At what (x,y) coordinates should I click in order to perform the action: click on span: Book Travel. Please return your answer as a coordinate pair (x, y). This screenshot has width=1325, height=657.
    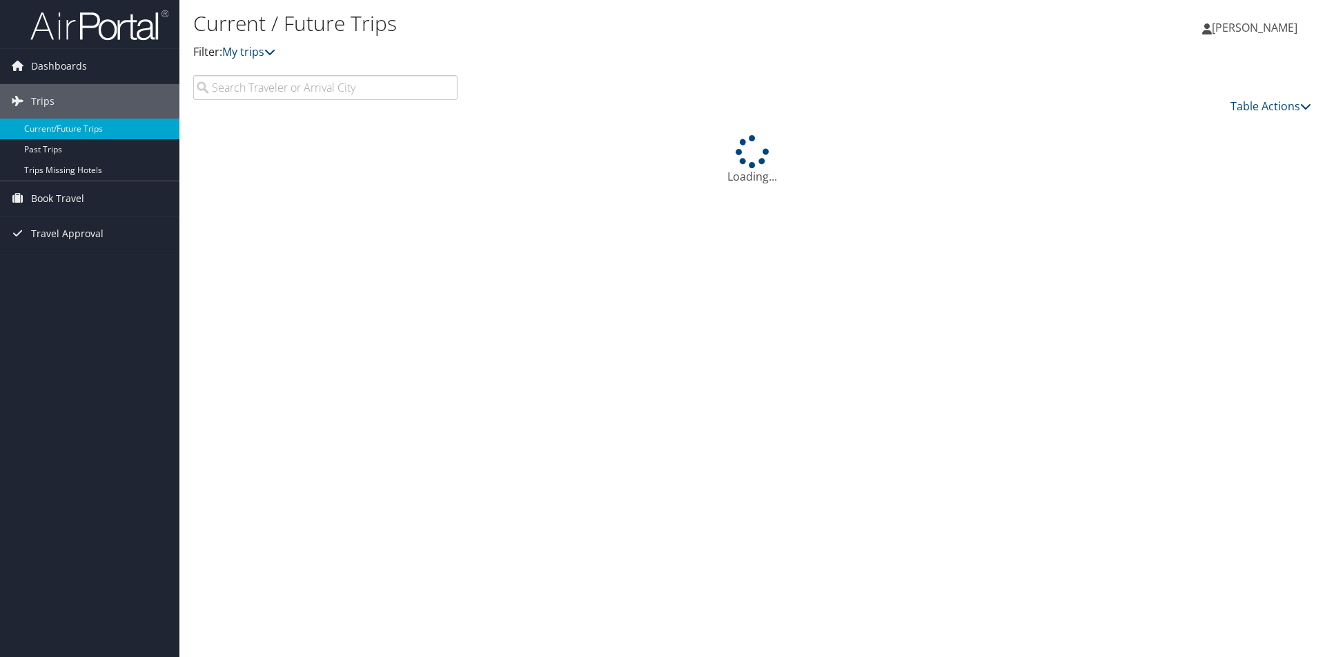
    Looking at the image, I should click on (57, 199).